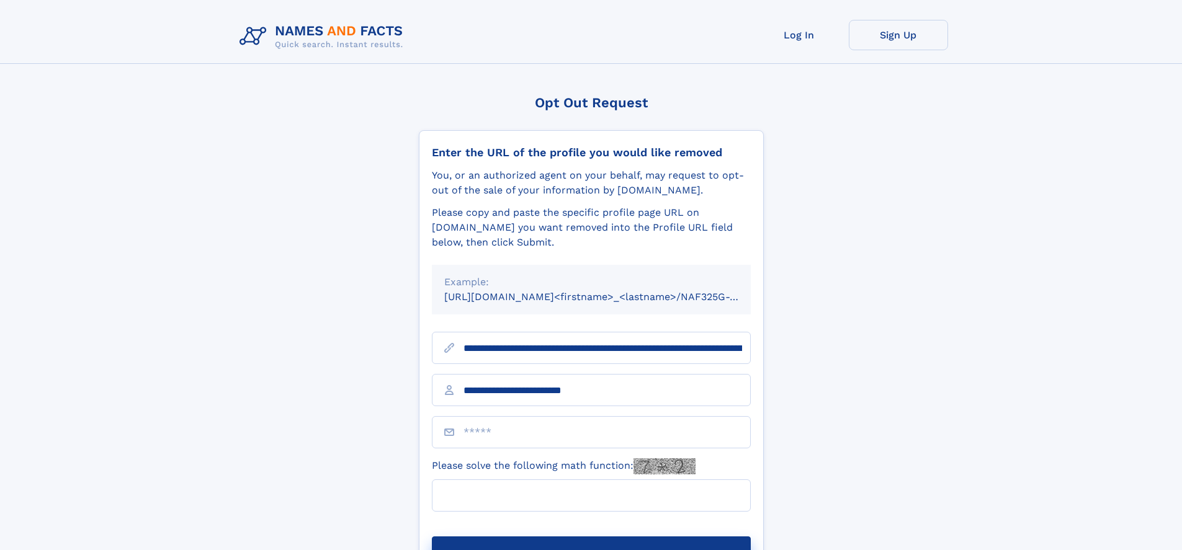 The image size is (1182, 550). Describe the element at coordinates (799, 35) in the screenshot. I see `a: Log In` at that location.